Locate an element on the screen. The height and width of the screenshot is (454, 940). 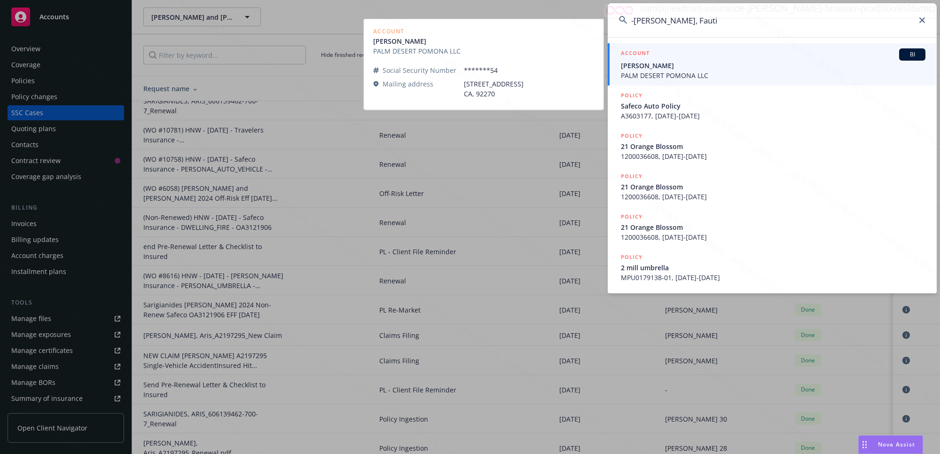
span: 2 mill umbrella is located at coordinates (773, 268).